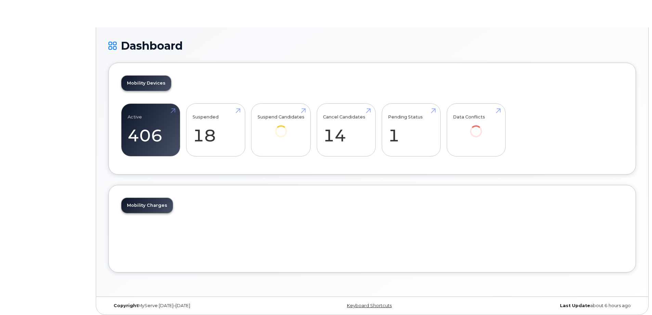 This screenshot has height=315, width=652. I want to click on a: Data Conflicts, so click(476, 127).